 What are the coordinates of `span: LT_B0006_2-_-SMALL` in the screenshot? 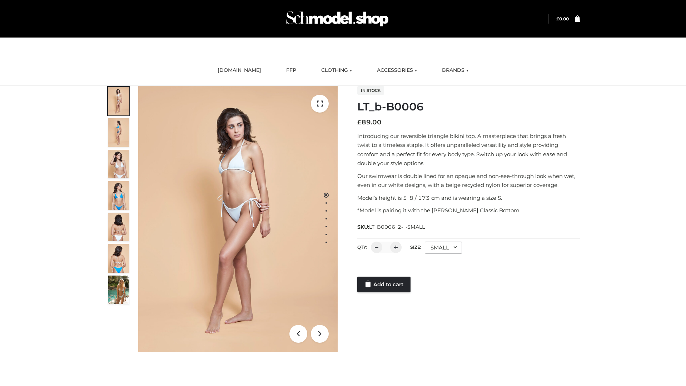 It's located at (397, 227).